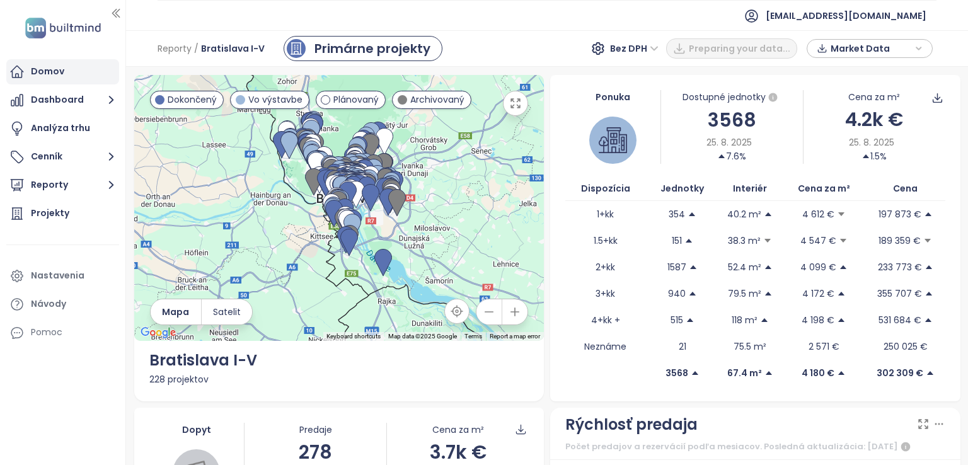 The width and height of the screenshot is (968, 465). Describe the element at coordinates (900, 294) in the screenshot. I see `p: 355 707 €` at that location.